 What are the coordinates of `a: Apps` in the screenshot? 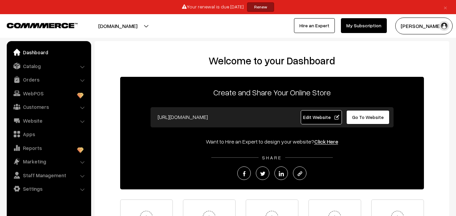 It's located at (49, 134).